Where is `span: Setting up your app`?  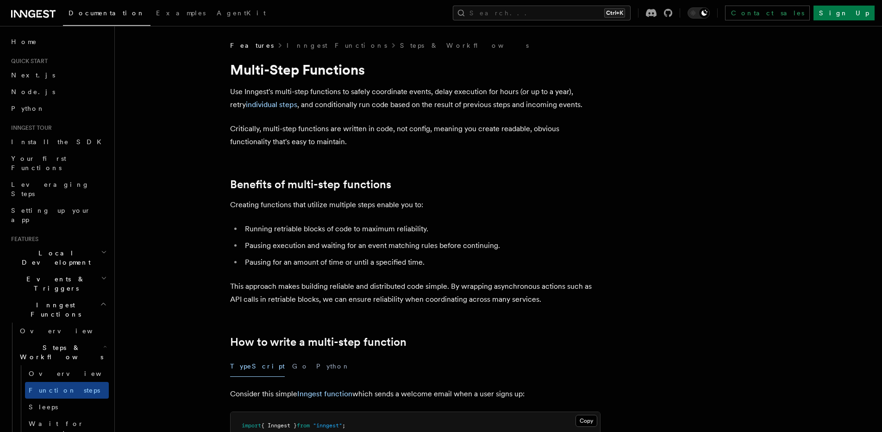 span: Setting up your app is located at coordinates (51, 215).